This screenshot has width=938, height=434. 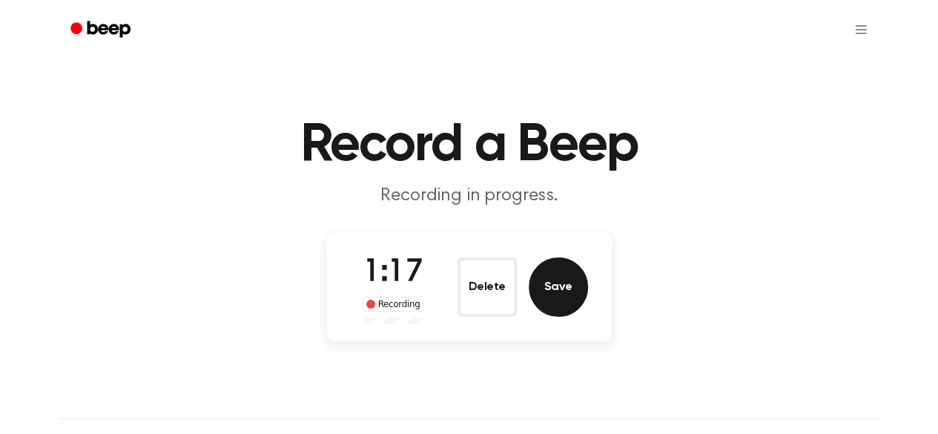 I want to click on button: Save Audio Record, so click(x=558, y=287).